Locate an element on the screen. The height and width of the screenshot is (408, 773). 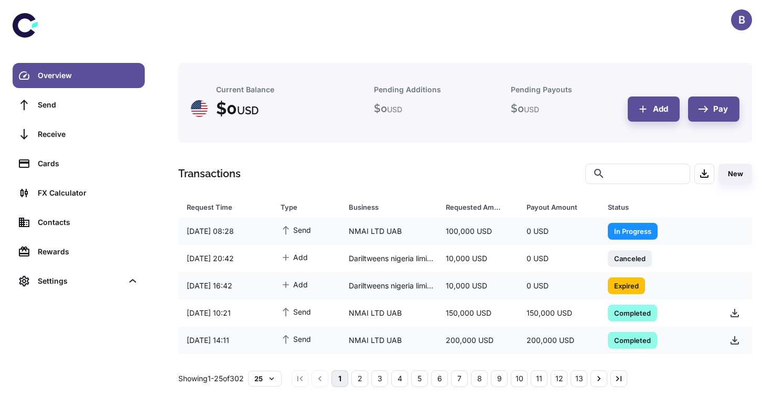
span: Canceled is located at coordinates (629, 258).